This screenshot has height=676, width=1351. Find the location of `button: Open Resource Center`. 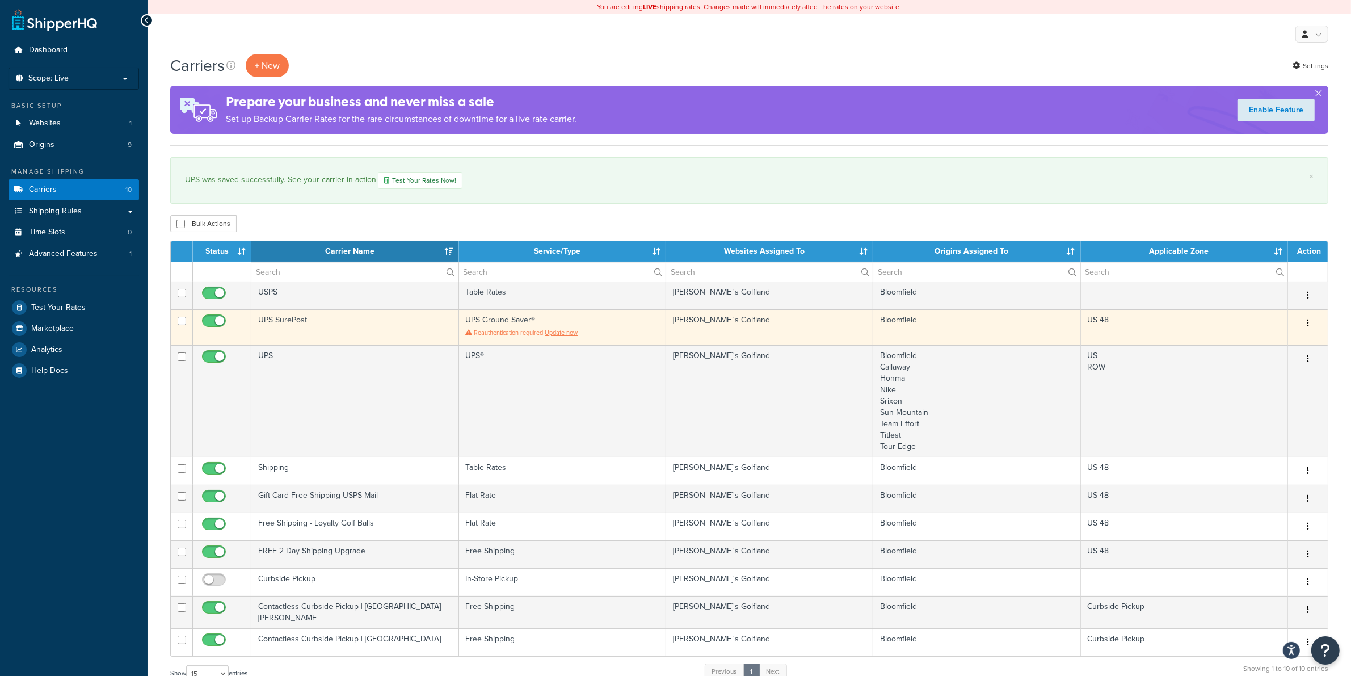

button: Open Resource Center is located at coordinates (1326, 650).